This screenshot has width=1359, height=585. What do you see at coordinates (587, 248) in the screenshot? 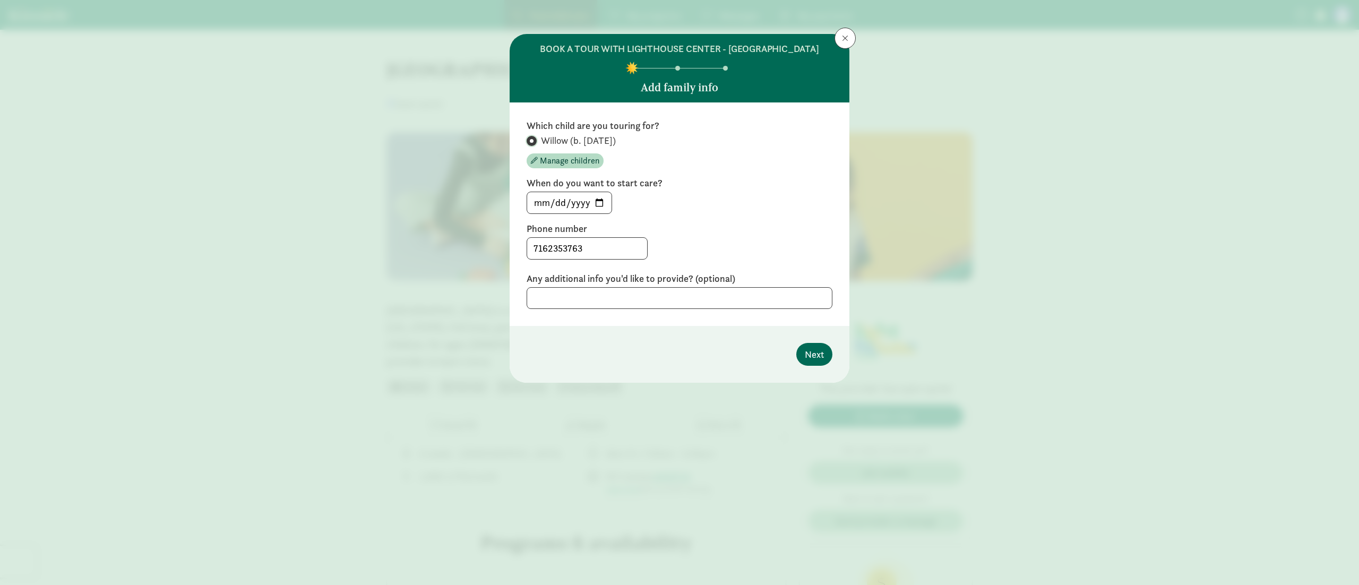
I see `input: 5555555555` at bounding box center [587, 248].